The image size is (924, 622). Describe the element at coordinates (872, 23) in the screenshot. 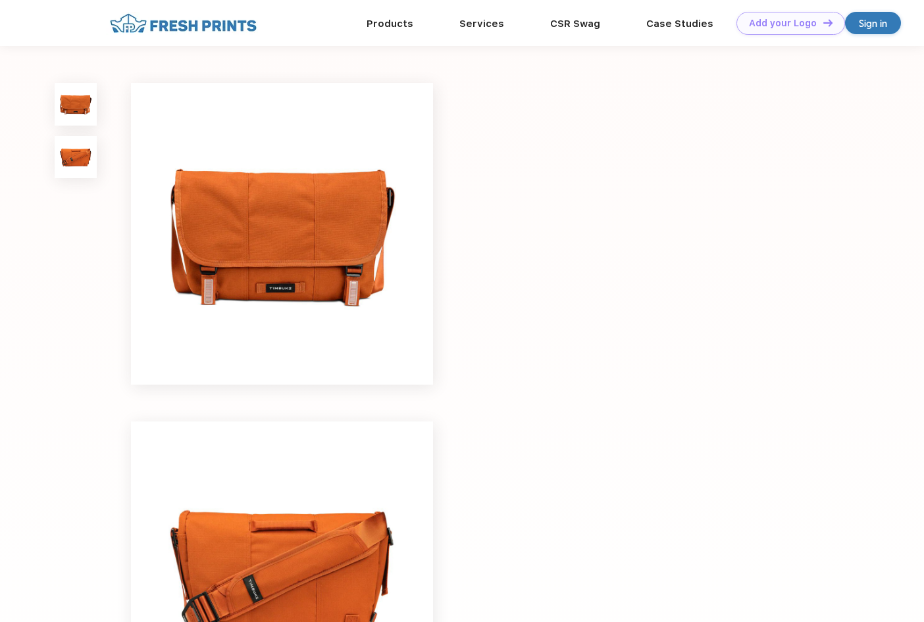

I see `a: Sign in` at that location.